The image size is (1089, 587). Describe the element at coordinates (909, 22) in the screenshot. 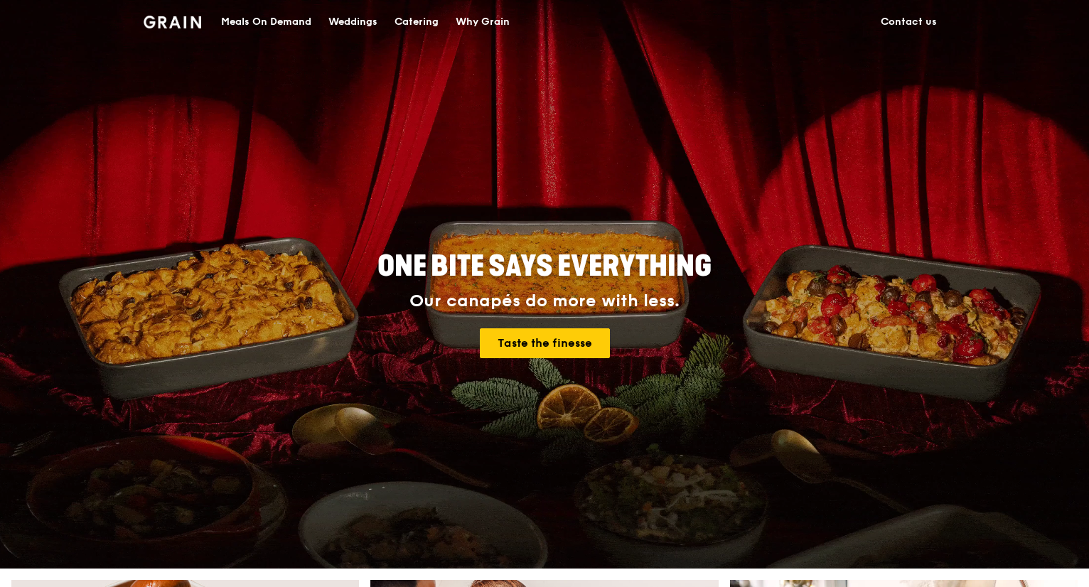

I see `a: Contact us` at that location.